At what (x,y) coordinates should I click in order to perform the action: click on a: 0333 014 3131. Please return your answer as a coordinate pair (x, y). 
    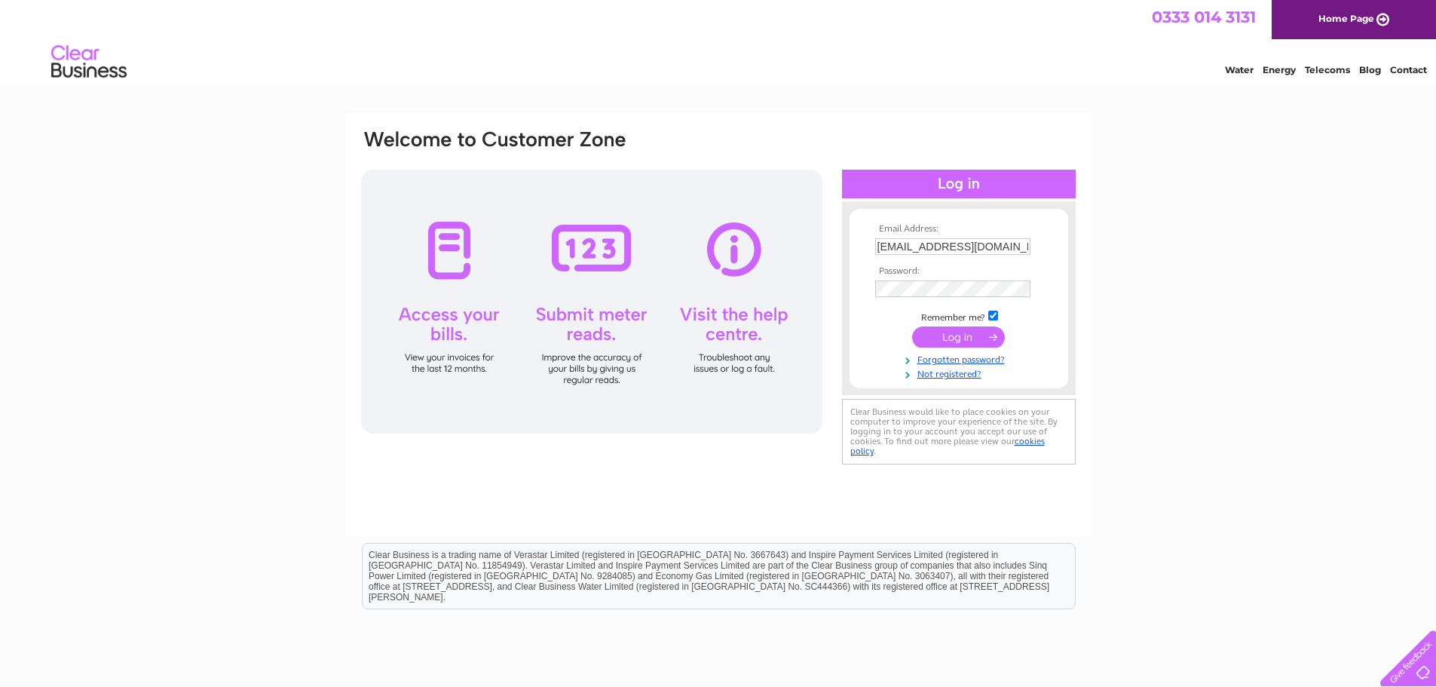
    Looking at the image, I should click on (1204, 17).